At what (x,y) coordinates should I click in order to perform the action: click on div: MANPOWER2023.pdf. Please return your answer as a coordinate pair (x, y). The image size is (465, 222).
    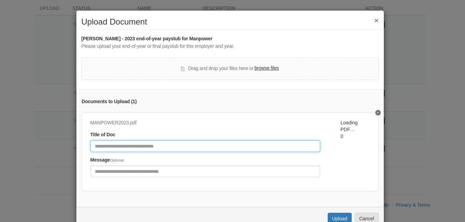
    Looking at the image, I should click on (205, 123).